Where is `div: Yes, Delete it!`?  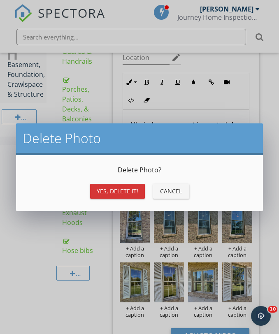
div: Yes, Delete it! is located at coordinates (117, 191).